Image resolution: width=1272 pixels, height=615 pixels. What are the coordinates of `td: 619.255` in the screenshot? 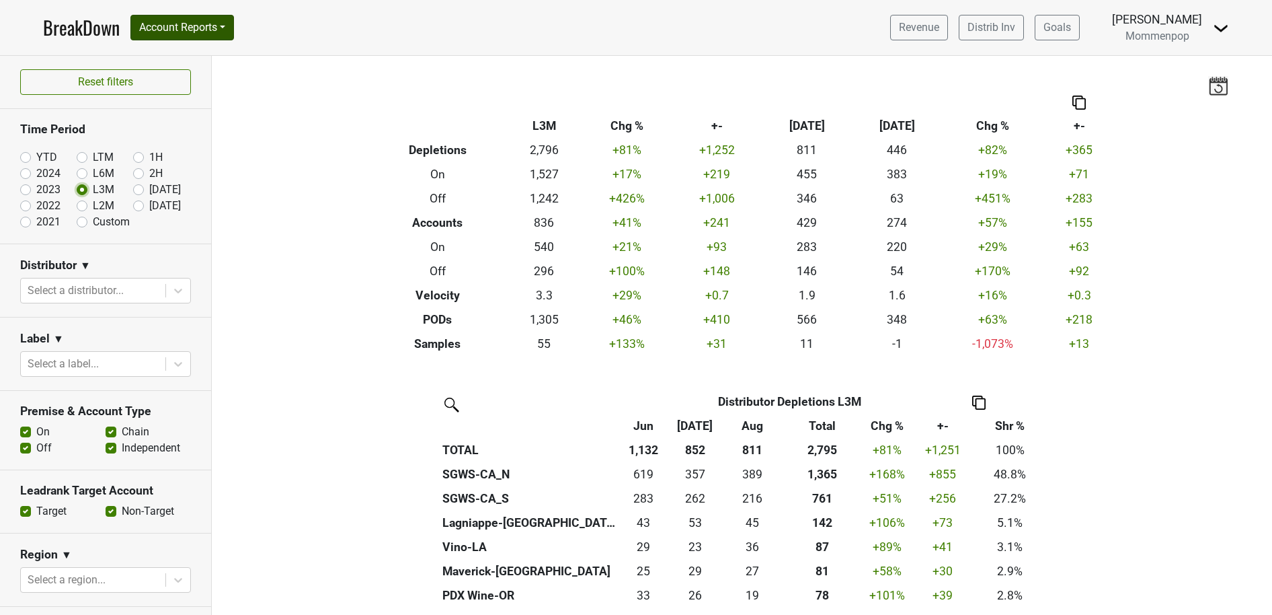 It's located at (644, 474).